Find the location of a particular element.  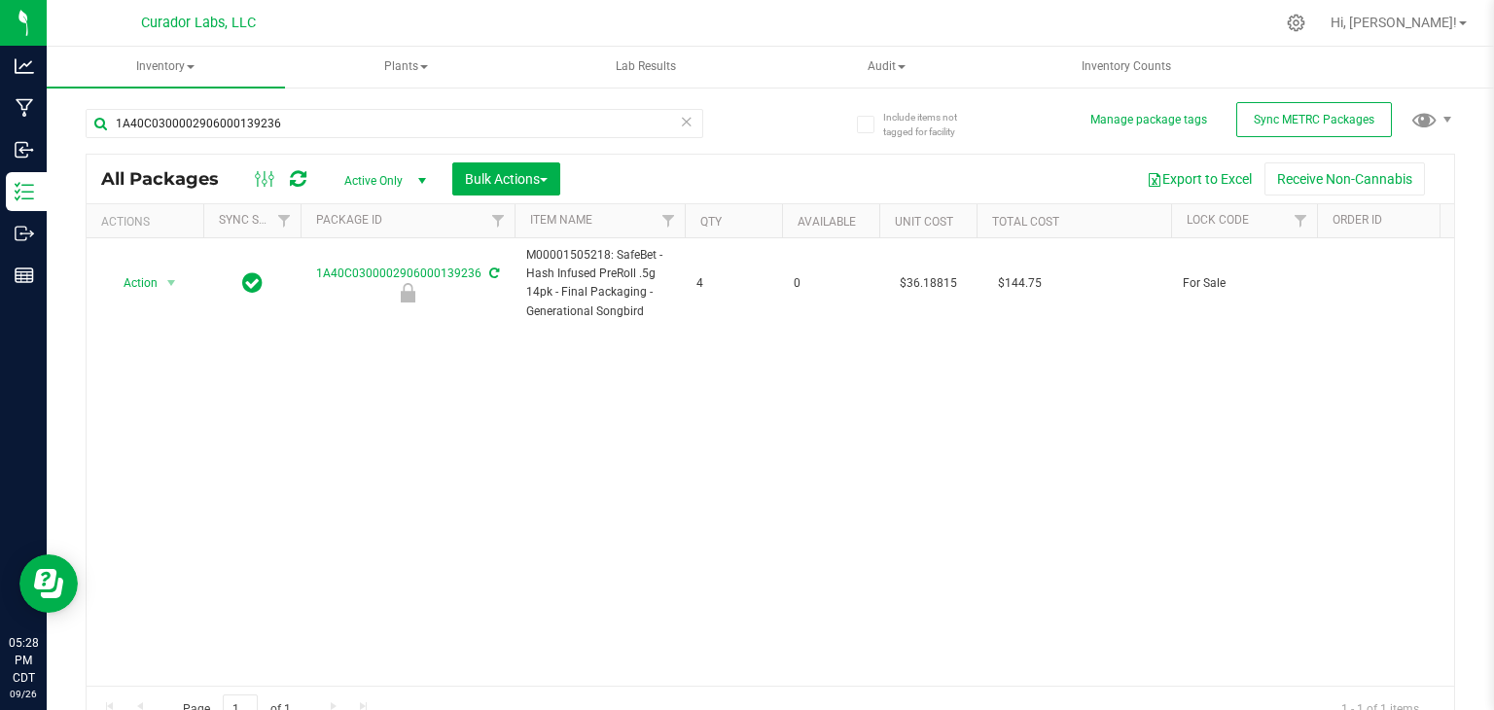

a: Package ID is located at coordinates (349, 220).